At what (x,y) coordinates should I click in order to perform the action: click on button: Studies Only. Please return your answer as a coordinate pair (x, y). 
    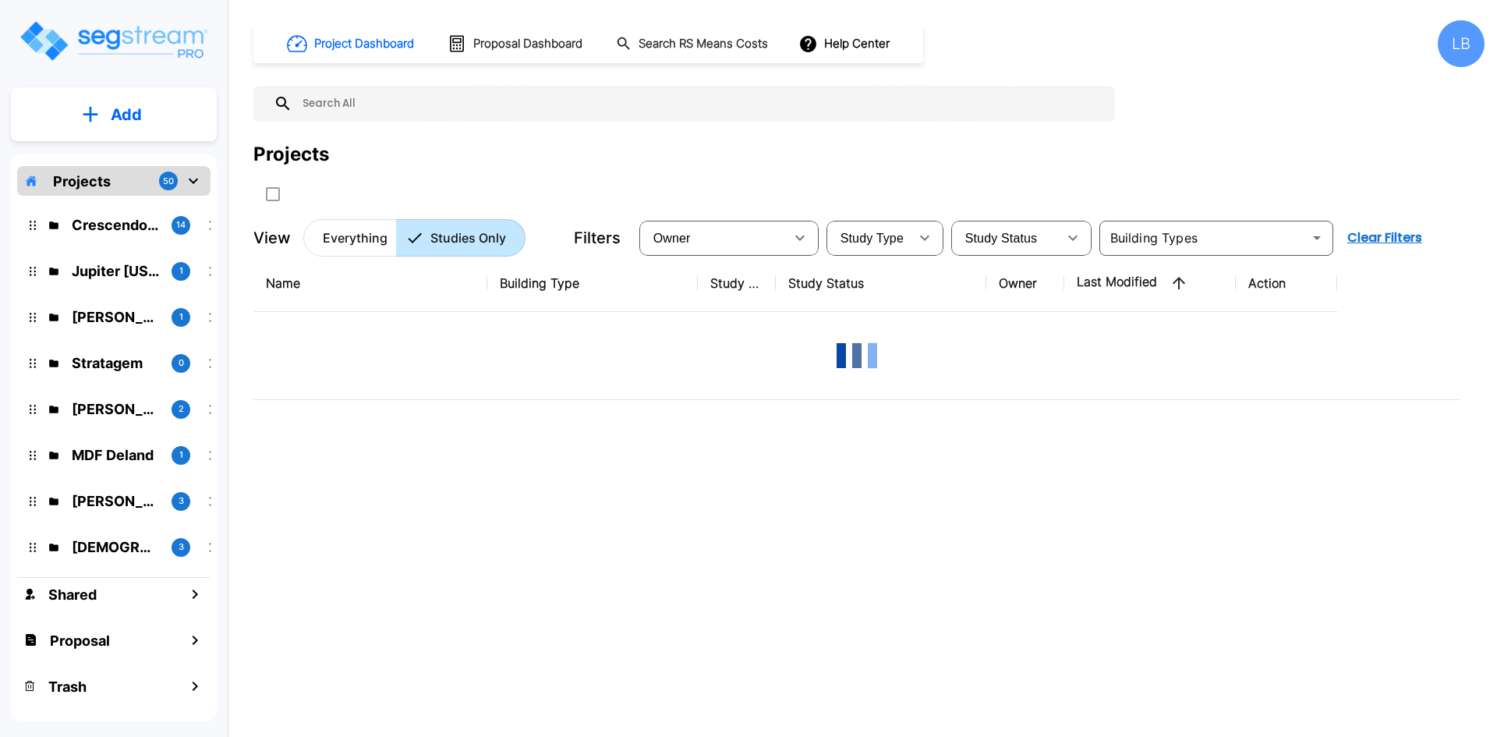
    Looking at the image, I should click on (461, 238).